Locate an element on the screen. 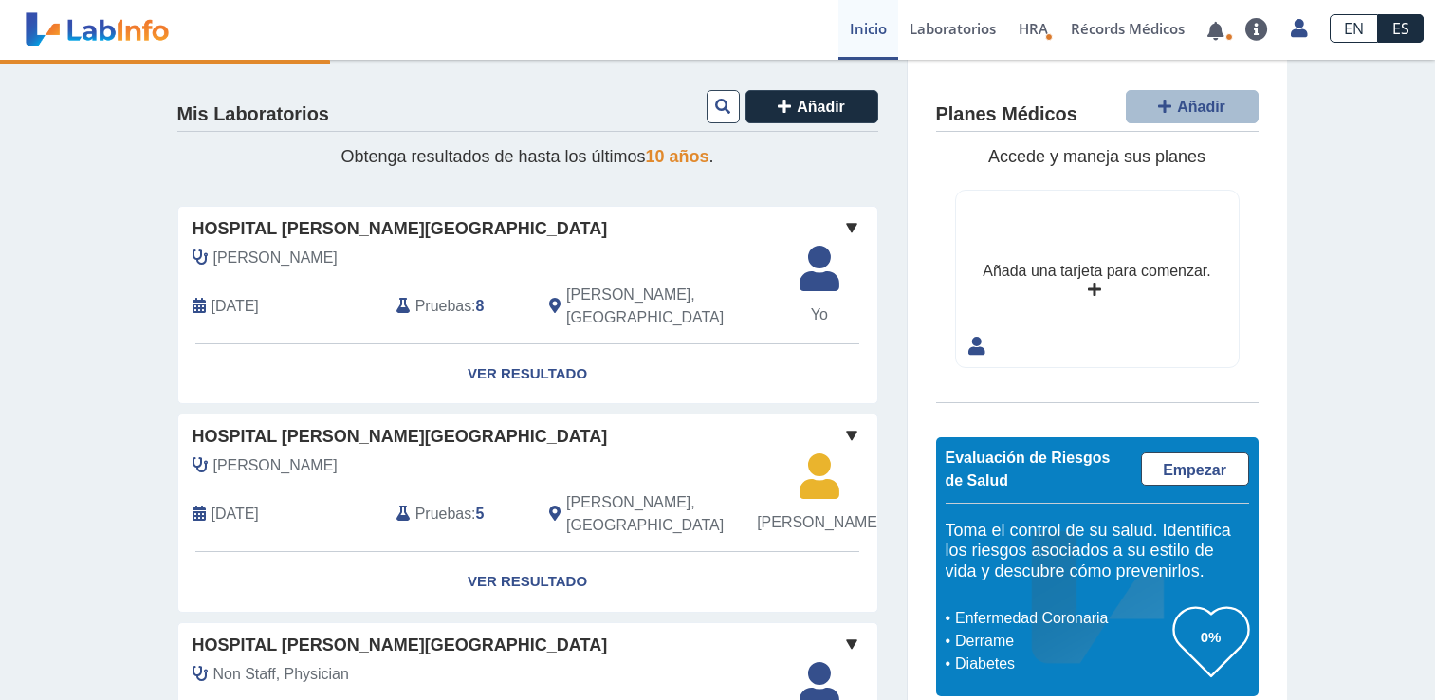  a: Empezar is located at coordinates (1195, 469).